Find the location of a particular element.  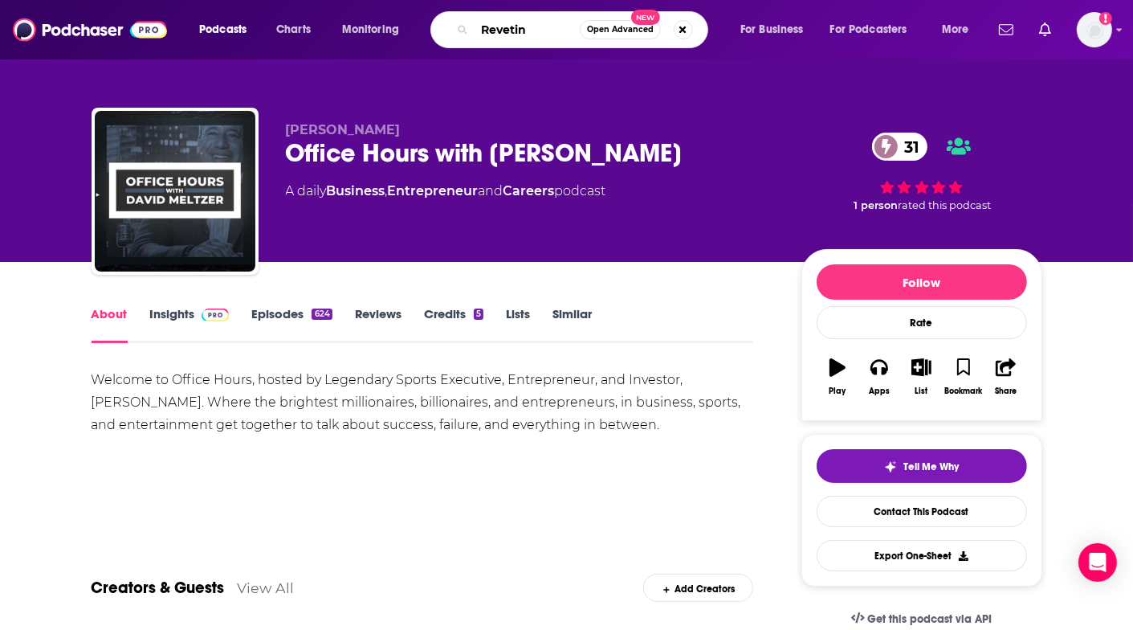

div: Welcome to Office Hours, hosted by Legendary Sports Executive, Entrepreneur, and Investor, [PERSO... is located at coordinates (422, 402).